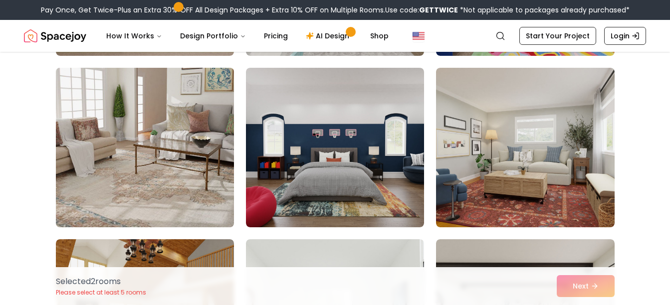 This screenshot has height=305, width=670. I want to click on a: AI Design, so click(329, 36).